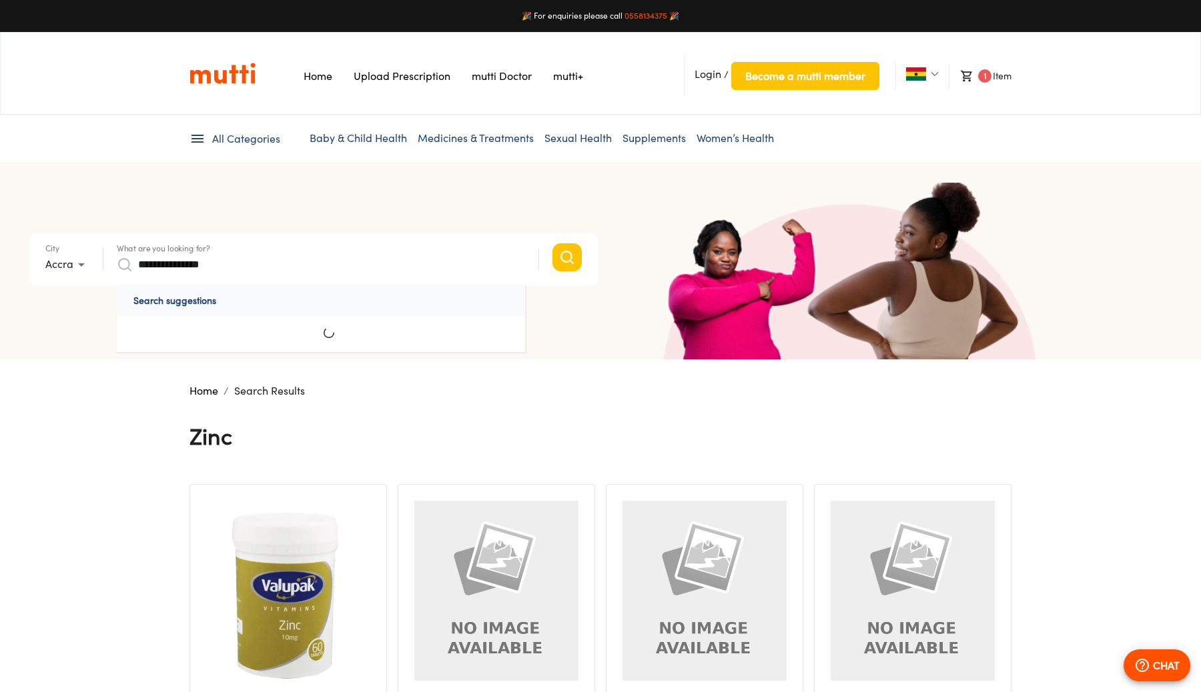 The width and height of the screenshot is (1201, 692). Describe the element at coordinates (163, 249) in the screenshot. I see `label: What are you looking for?` at that location.